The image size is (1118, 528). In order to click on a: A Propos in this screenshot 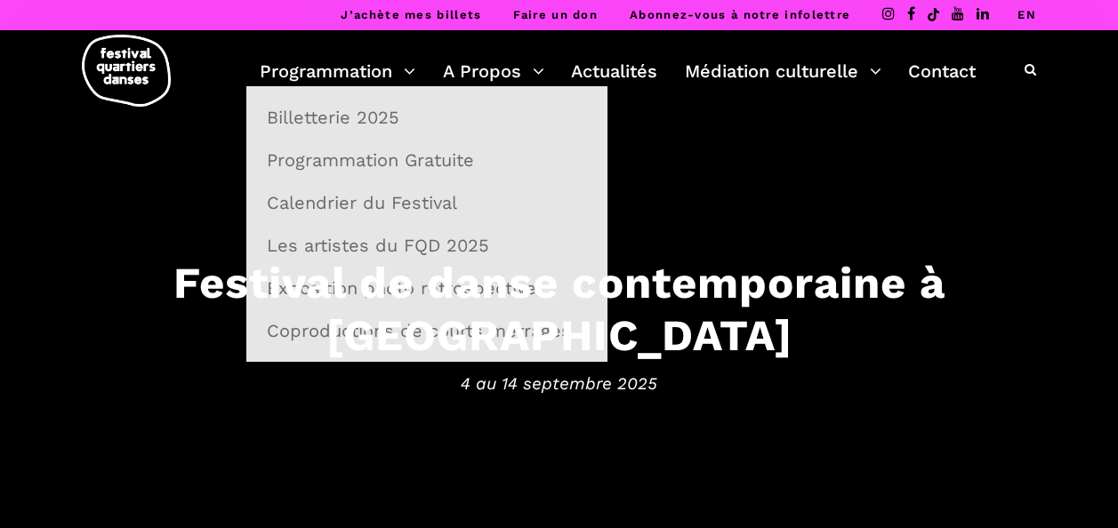, I will do `click(494, 71)`.